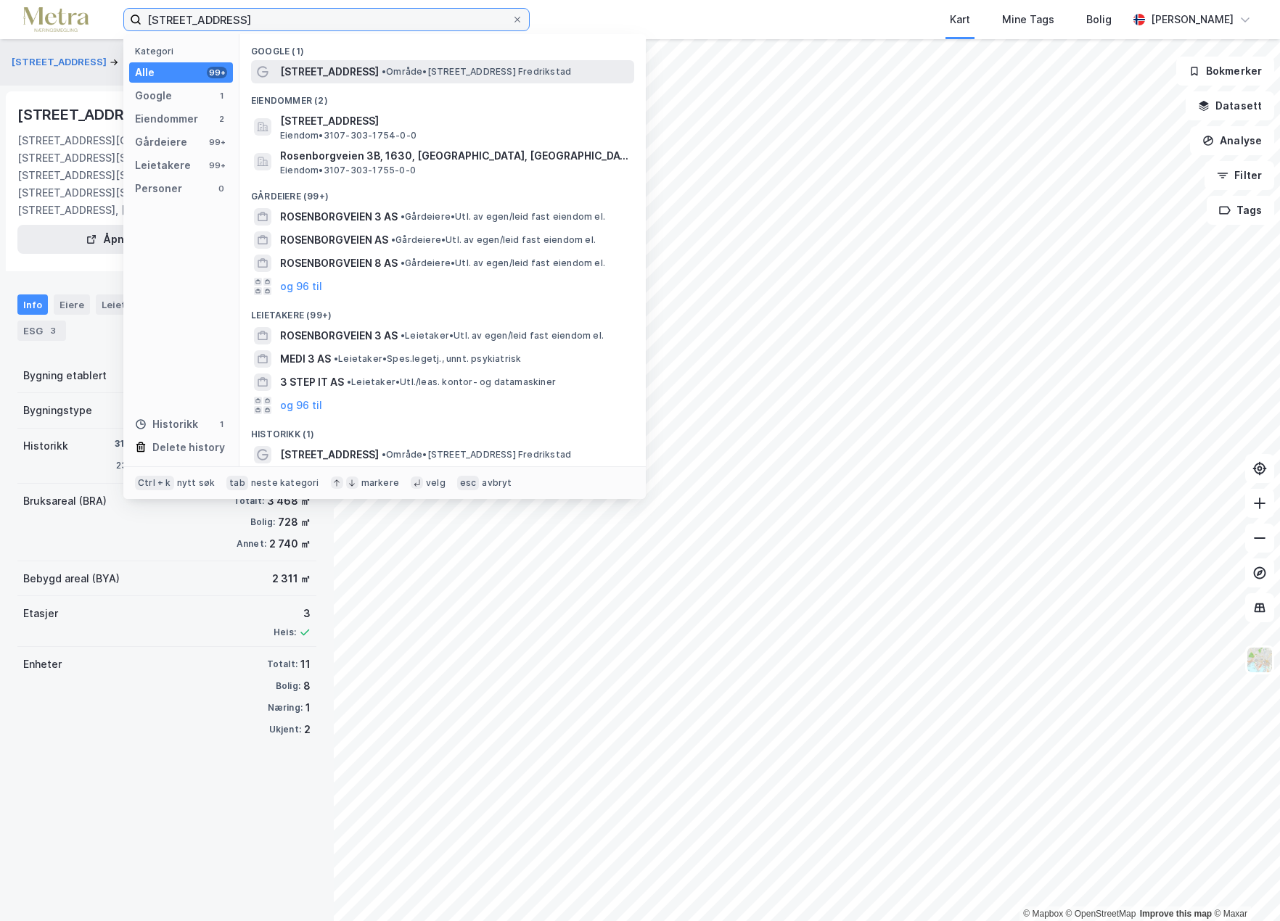  Describe the element at coordinates (251, 544) in the screenshot. I see `div: Annet:` at that location.